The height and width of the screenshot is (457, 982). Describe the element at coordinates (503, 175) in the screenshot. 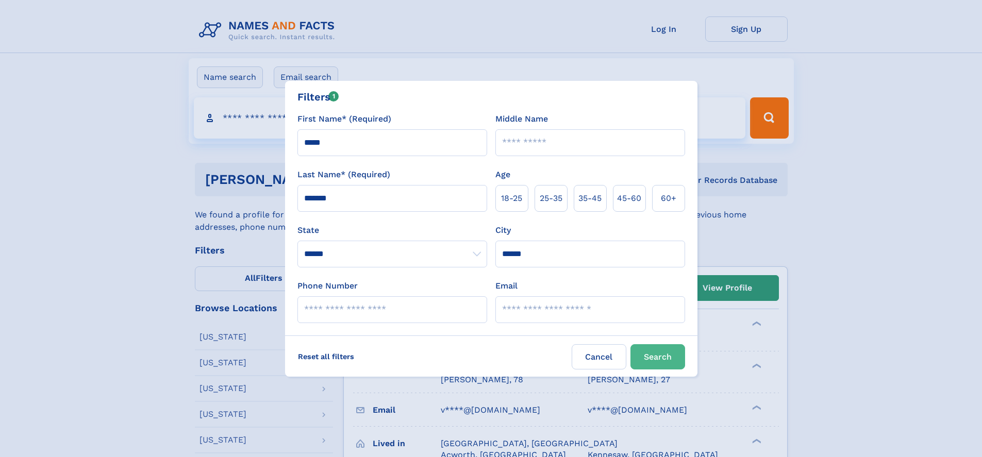

I see `label: Age` at that location.